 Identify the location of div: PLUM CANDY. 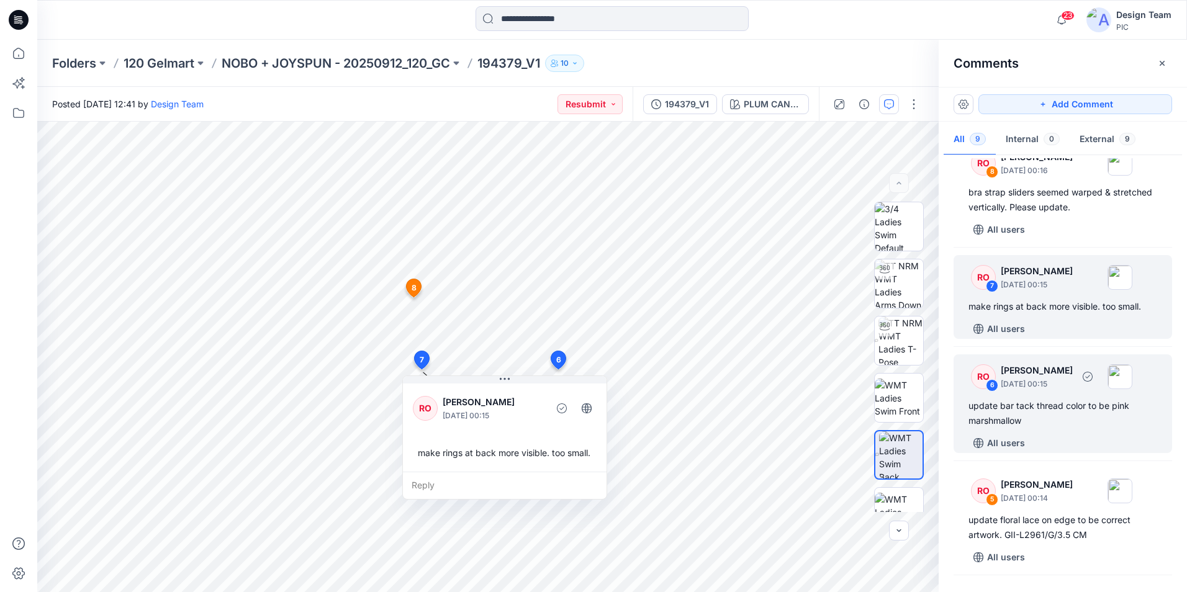
(772, 104).